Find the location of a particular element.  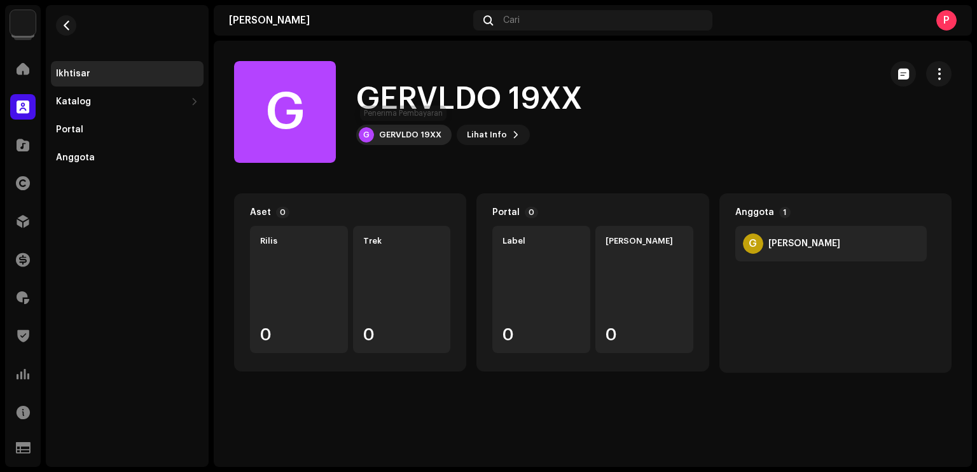

re-m-nav-dropdown: Katalog is located at coordinates (127, 102).